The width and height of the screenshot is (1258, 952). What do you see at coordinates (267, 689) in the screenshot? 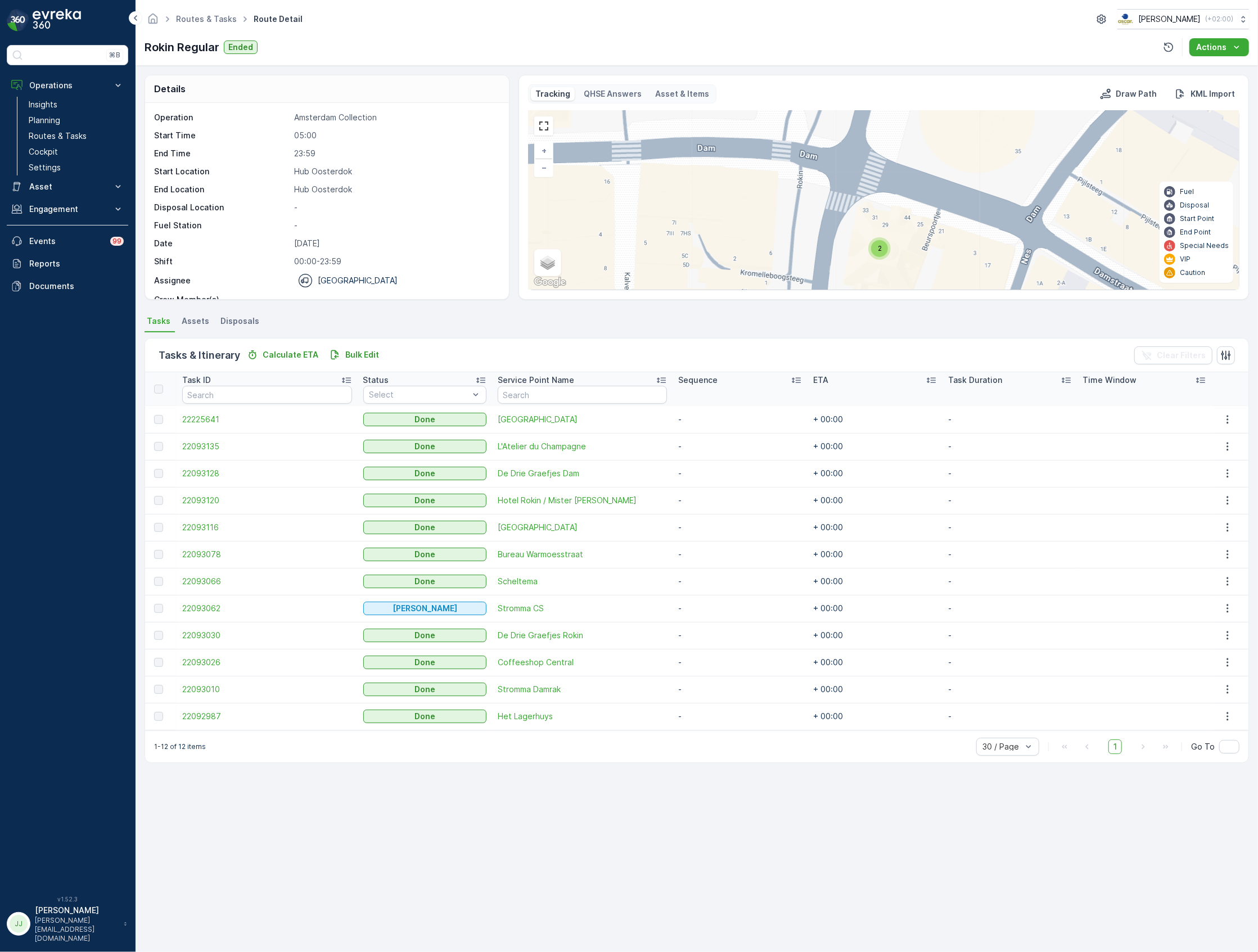
I see `a: 22093010` at bounding box center [267, 689].